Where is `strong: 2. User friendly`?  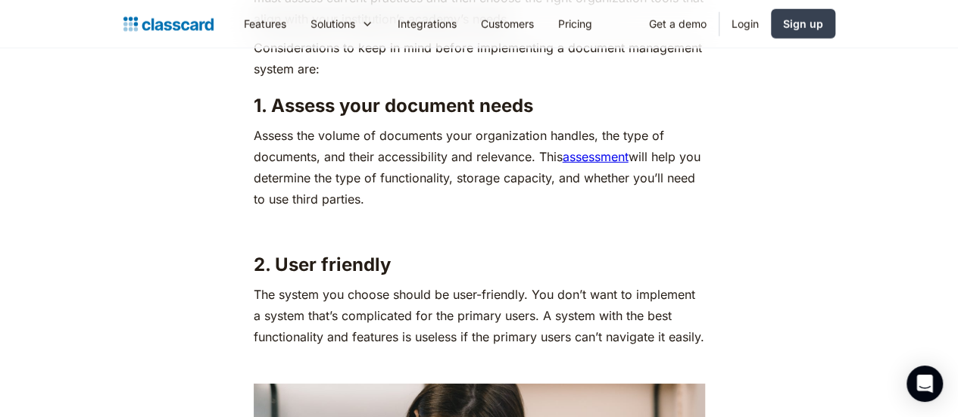 strong: 2. User friendly is located at coordinates (322, 264).